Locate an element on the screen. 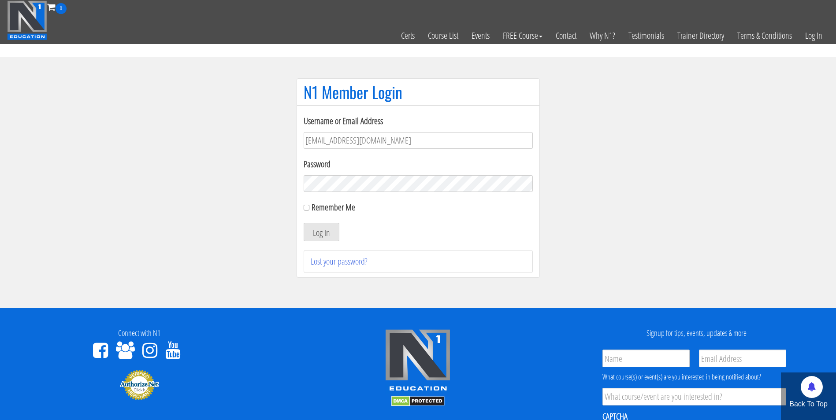  a: Terms & Conditions is located at coordinates (765, 36).